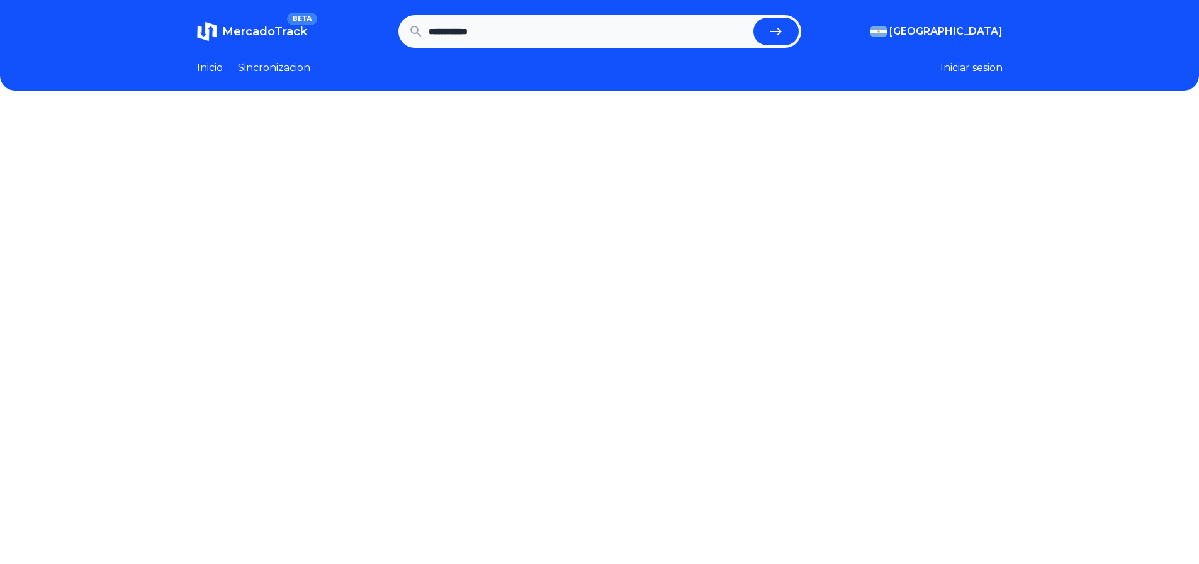  I want to click on a: Sincronizacion, so click(274, 68).